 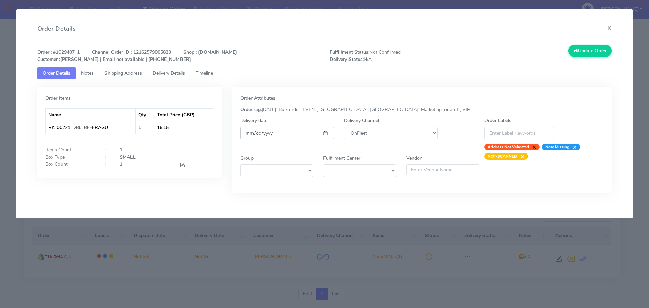 I want to click on span: Not Confirmed N/A, so click(x=397, y=56).